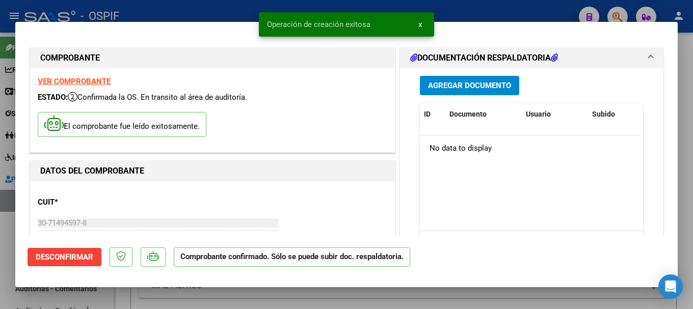 Image resolution: width=693 pixels, height=309 pixels. I want to click on button: Desconfirmar, so click(64, 257).